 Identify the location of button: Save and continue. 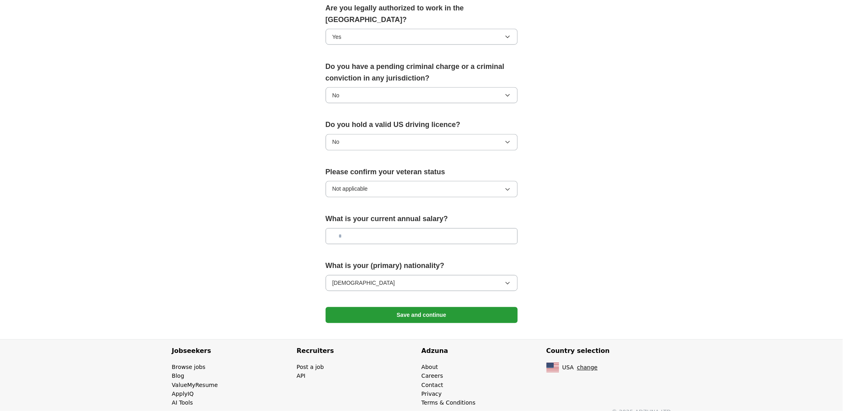
(422, 315).